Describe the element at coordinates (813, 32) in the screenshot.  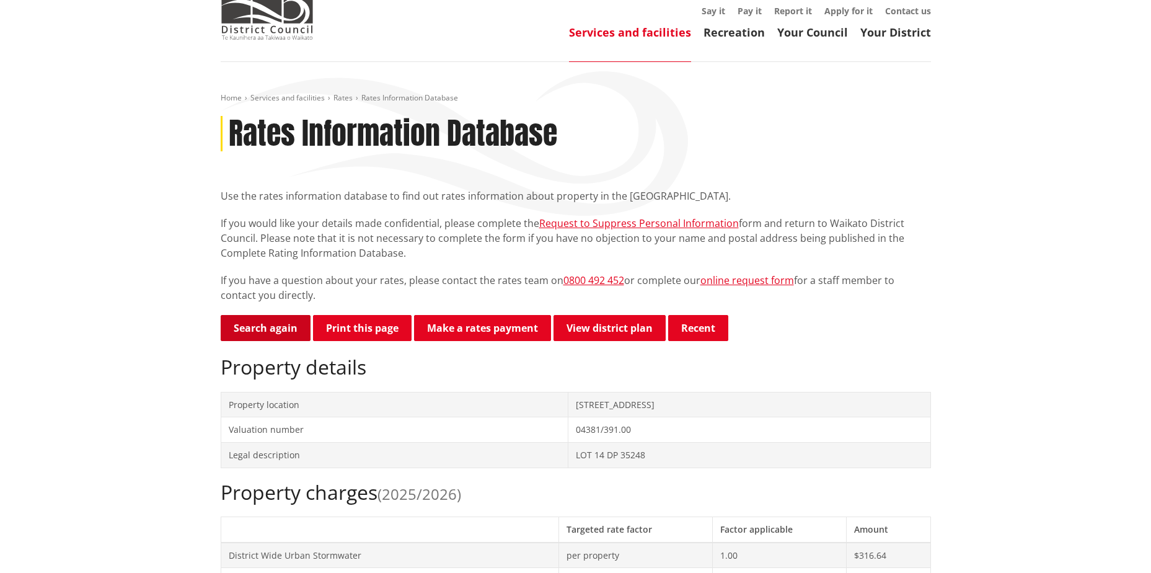
I see `a: Your Council` at that location.